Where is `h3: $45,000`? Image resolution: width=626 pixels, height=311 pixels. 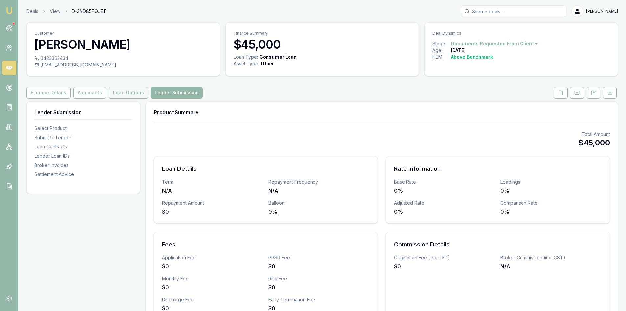
h3: $45,000 is located at coordinates (322, 44).